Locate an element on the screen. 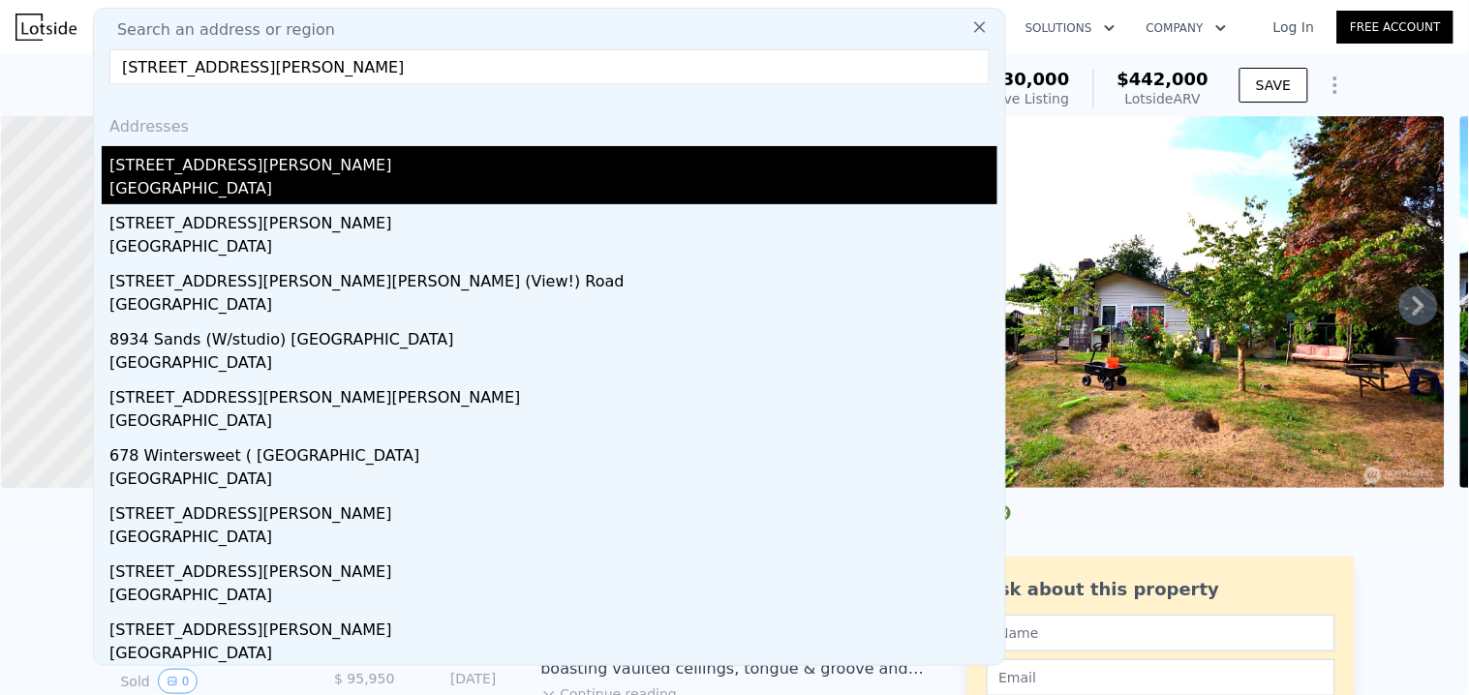 This screenshot has height=695, width=1469. img: Sale: 169744672 Parcel: 102101906 is located at coordinates (1166, 302).